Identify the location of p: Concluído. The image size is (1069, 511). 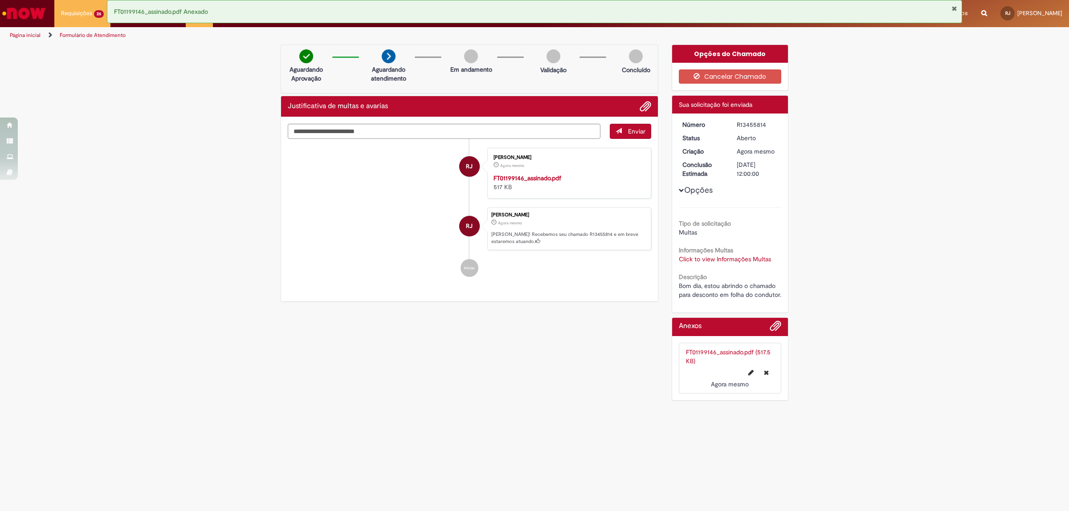
(636, 70).